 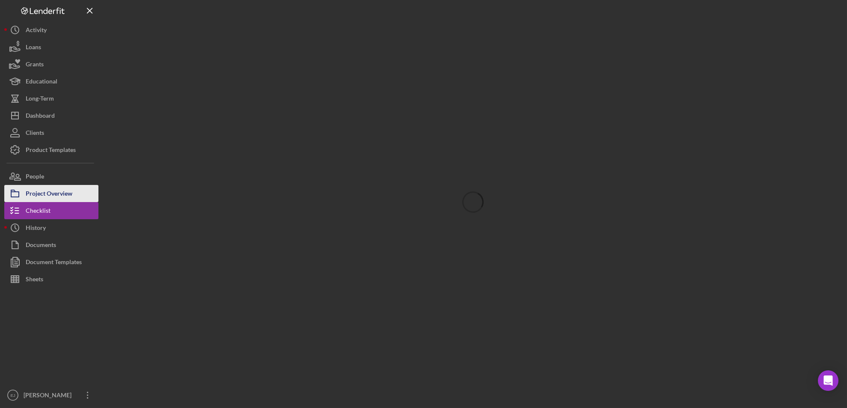 What do you see at coordinates (41, 246) in the screenshot?
I see `div: Documents` at bounding box center [41, 246].